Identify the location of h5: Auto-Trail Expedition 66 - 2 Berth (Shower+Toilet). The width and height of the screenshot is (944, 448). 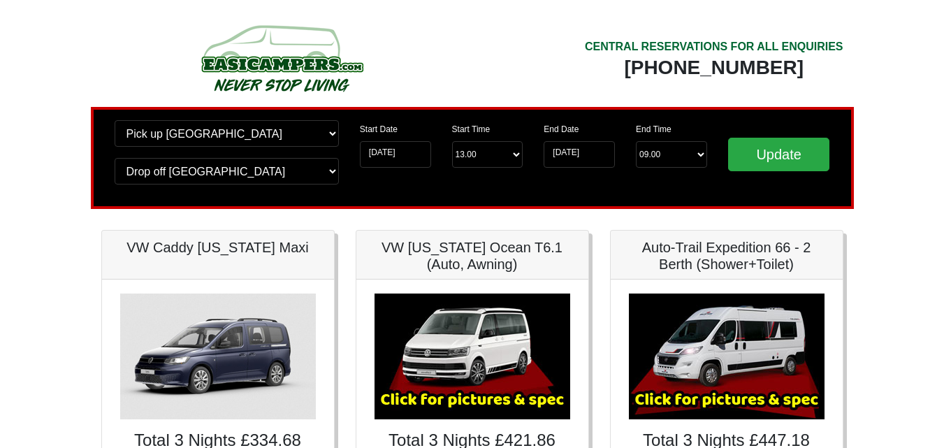
(726, 256).